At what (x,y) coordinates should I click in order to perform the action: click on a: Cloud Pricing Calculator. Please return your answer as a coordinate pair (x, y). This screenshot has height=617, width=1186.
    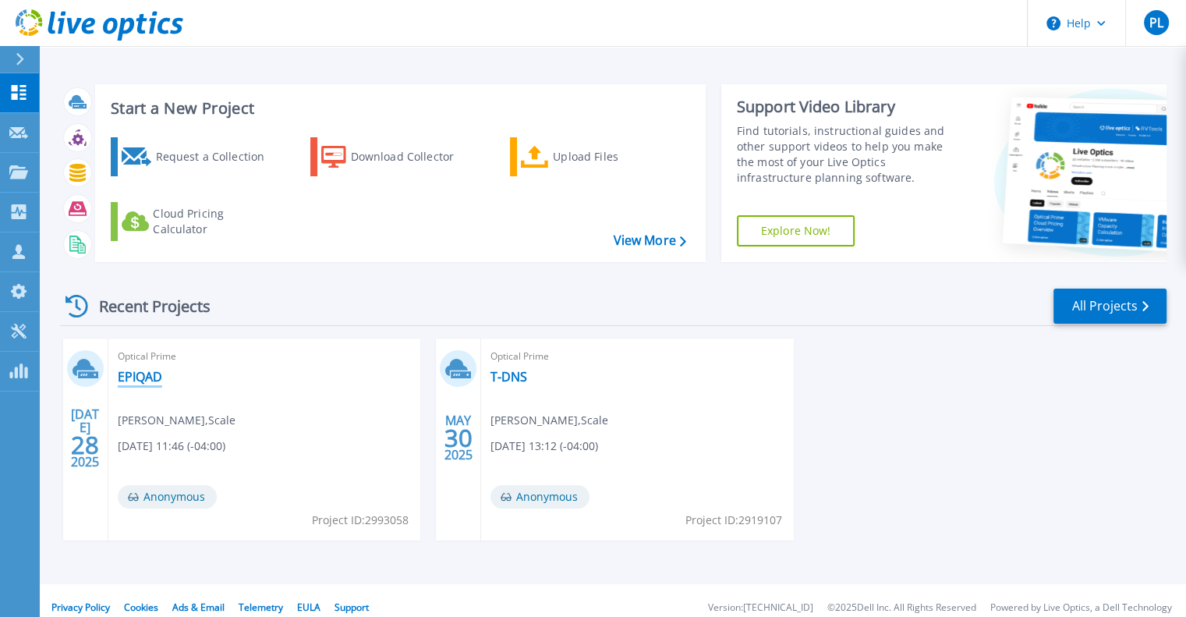
    Looking at the image, I should click on (197, 221).